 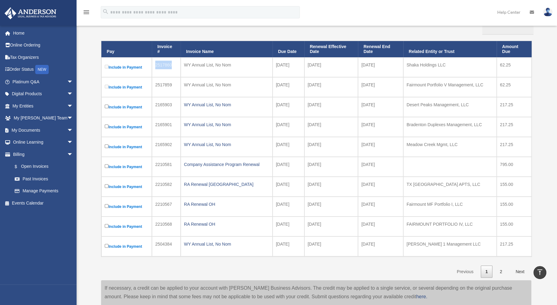 I want to click on input: Search:, so click(x=507, y=29).